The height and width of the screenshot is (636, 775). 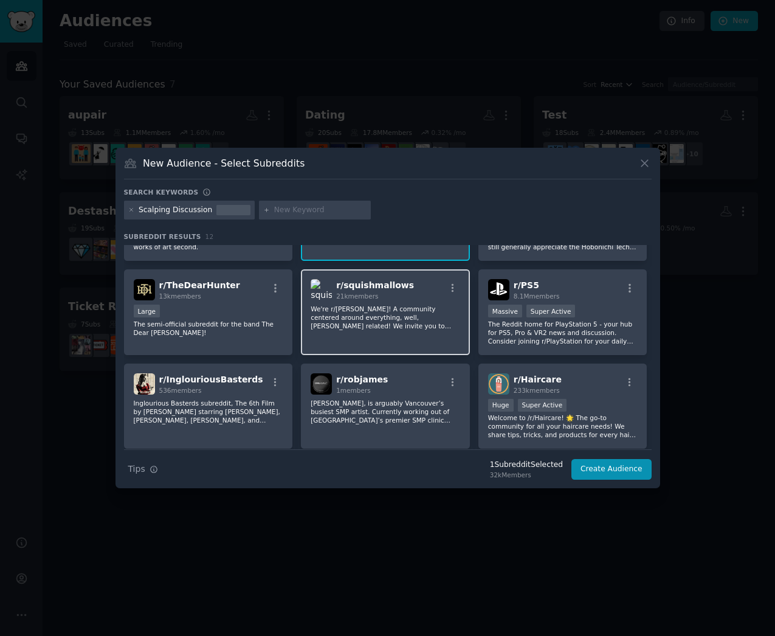 What do you see at coordinates (144, 383) in the screenshot?
I see `img: InglouriousBasterds` at bounding box center [144, 383].